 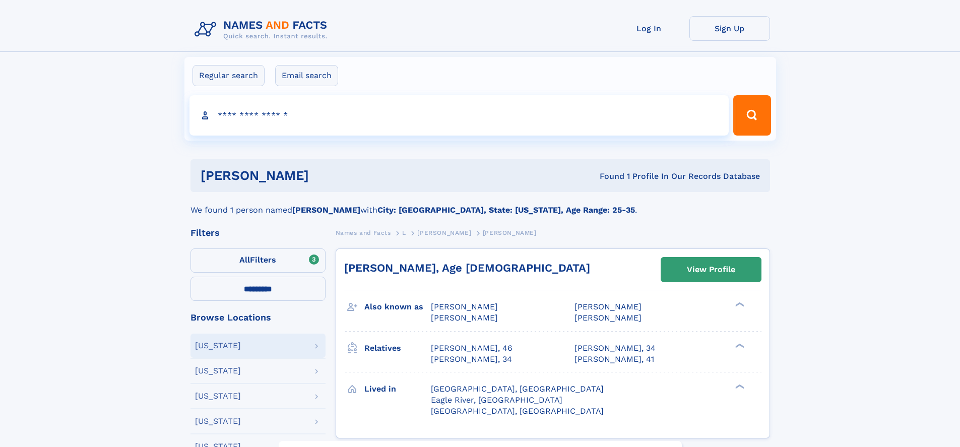 What do you see at coordinates (404, 232) in the screenshot?
I see `a: L` at bounding box center [404, 232].